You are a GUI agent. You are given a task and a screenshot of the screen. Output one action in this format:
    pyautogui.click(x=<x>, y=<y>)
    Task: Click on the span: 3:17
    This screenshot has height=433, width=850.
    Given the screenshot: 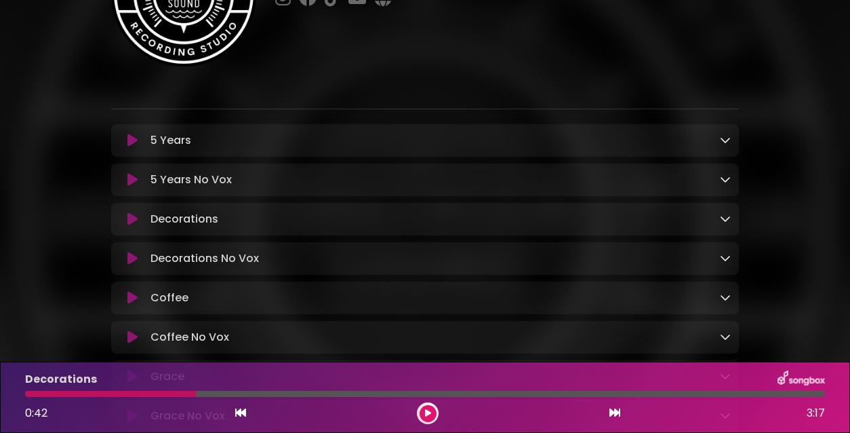 What is the action you would take?
    pyautogui.click(x=816, y=413)
    